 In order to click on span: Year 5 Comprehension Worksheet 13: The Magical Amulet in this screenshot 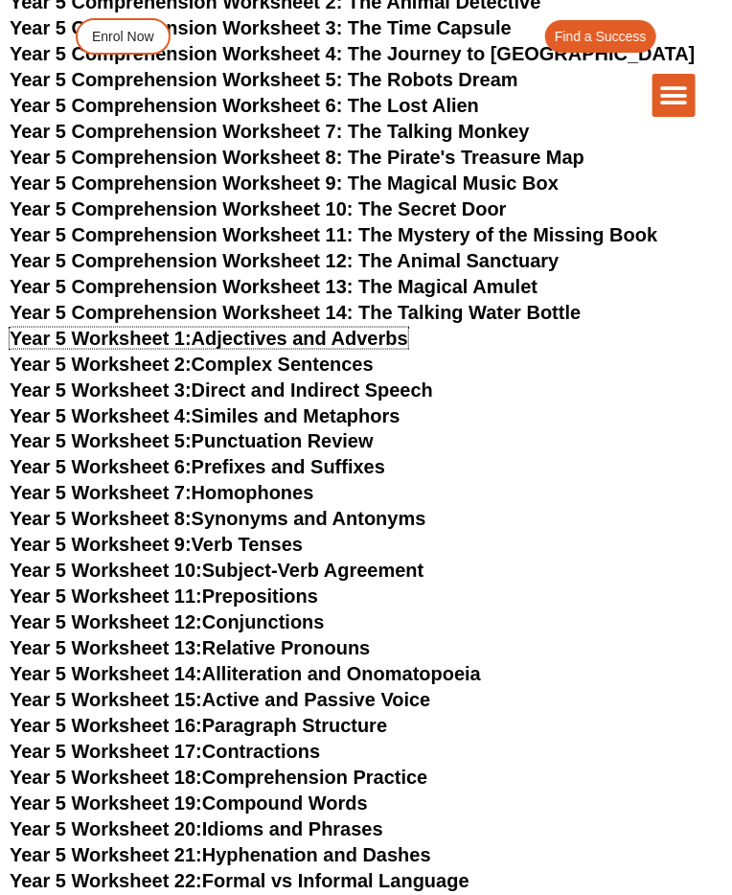, I will do `click(273, 287)`.